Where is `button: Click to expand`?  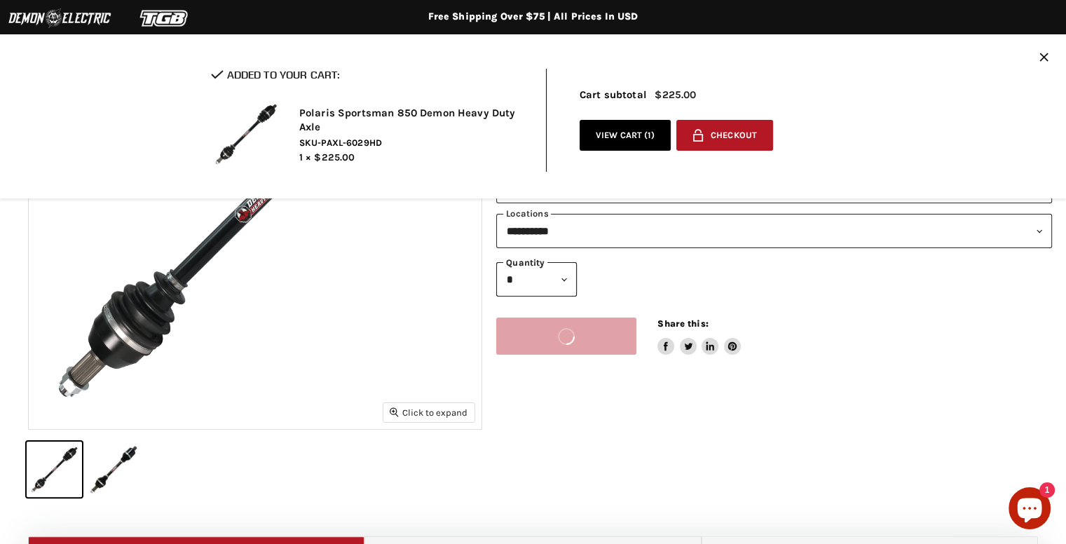 button: Click to expand is located at coordinates (429, 412).